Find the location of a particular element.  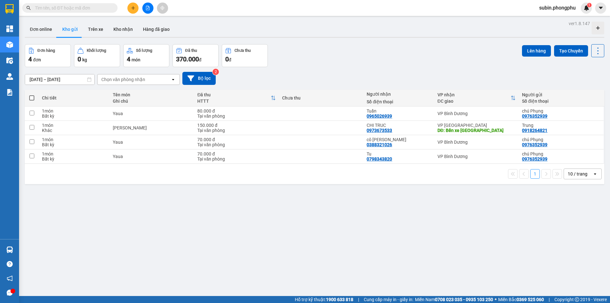

div: 0965026939 is located at coordinates (380, 116).